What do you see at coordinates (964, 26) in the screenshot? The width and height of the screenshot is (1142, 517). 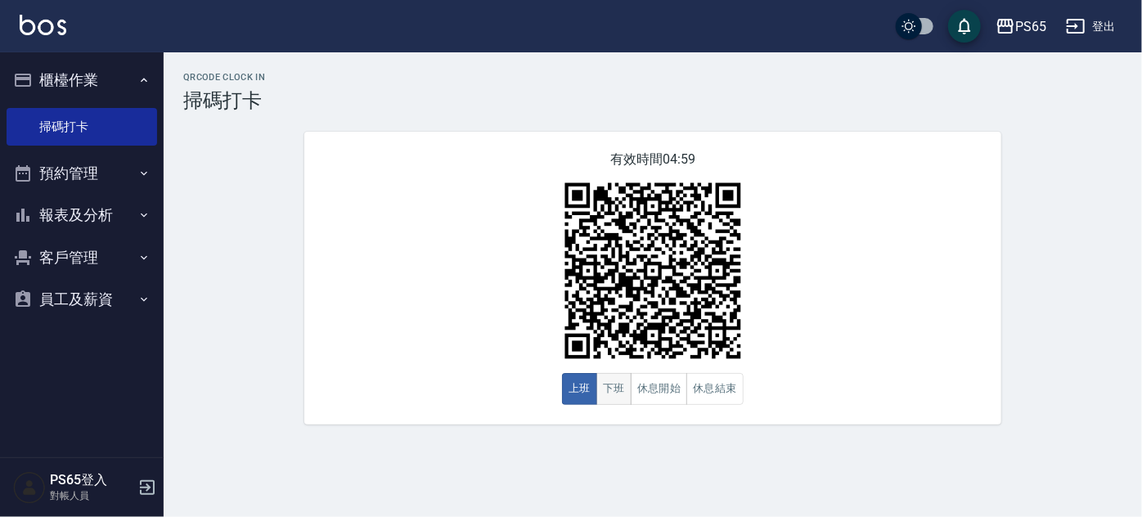 I see `button: save` at bounding box center [964, 26].